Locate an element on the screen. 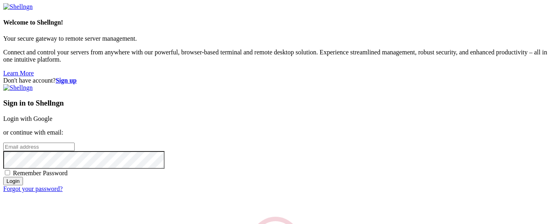 The width and height of the screenshot is (551, 224). input: Login is located at coordinates (13, 181).